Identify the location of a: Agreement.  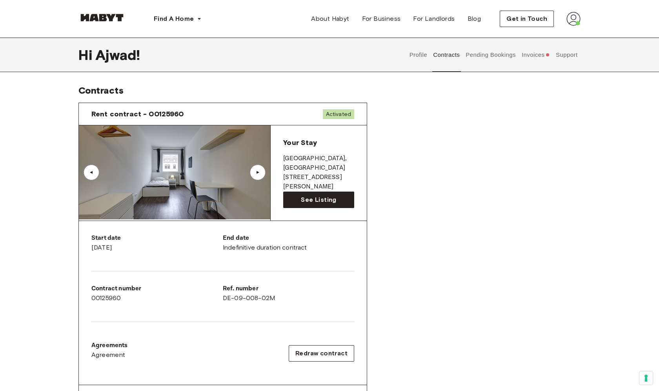
(109, 355).